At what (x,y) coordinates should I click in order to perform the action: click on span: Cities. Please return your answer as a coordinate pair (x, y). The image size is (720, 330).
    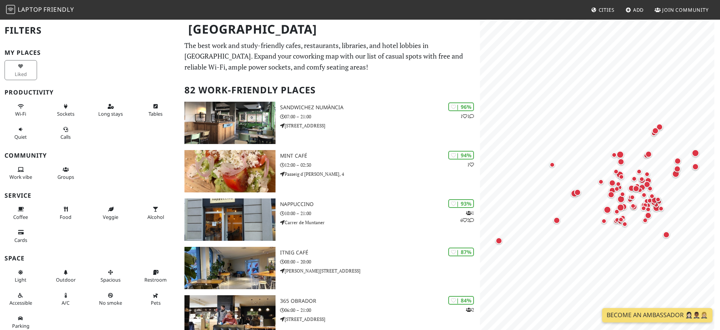
    Looking at the image, I should click on (607, 10).